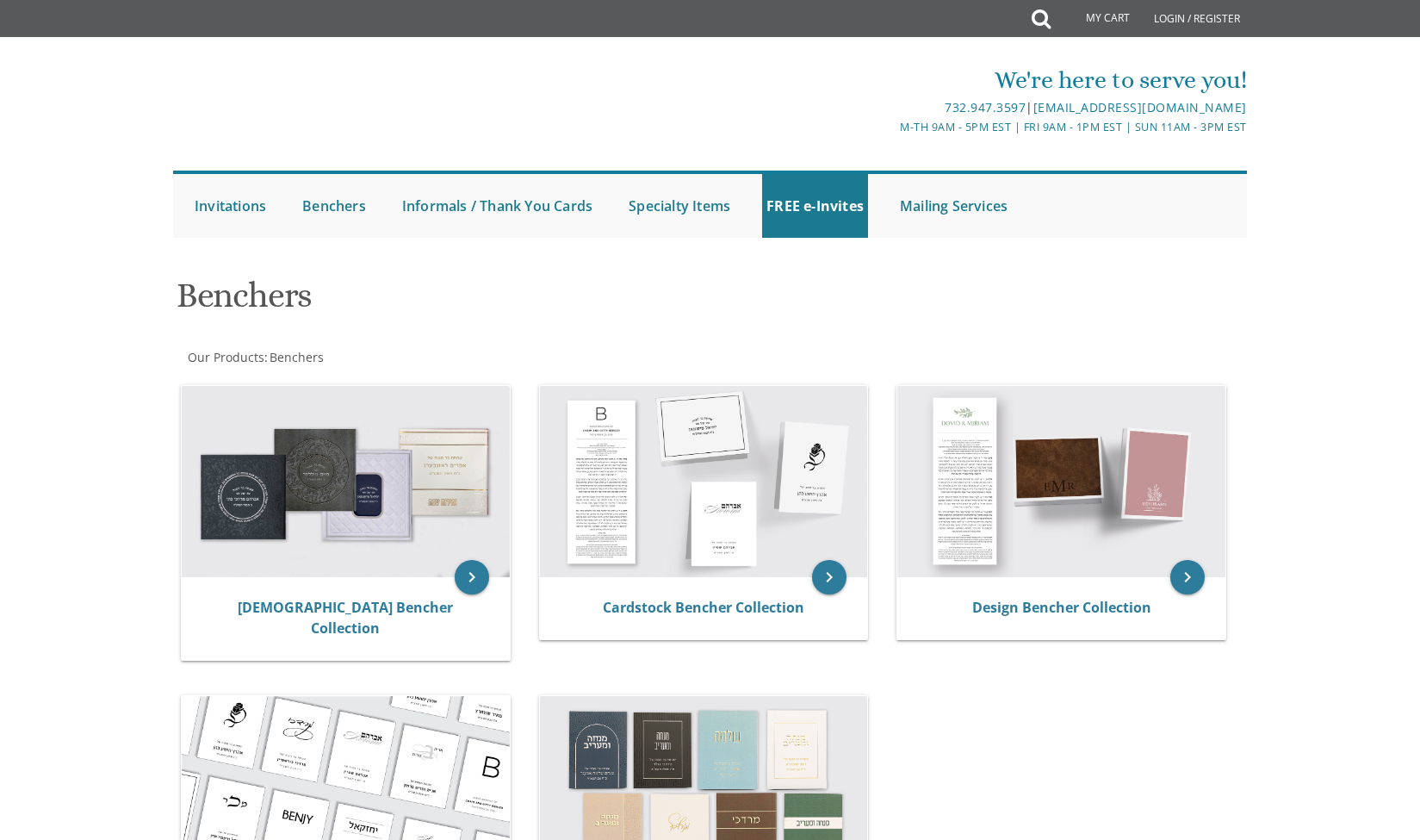 The width and height of the screenshot is (1420, 840). Describe the element at coordinates (890, 126) in the screenshot. I see `div: M-Th 9am - 5pm EST | Fri 9am - 1pm EST | Sun 11am - 3pm EST` at that location.